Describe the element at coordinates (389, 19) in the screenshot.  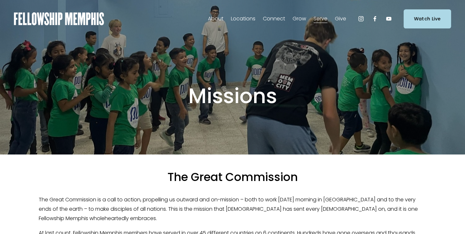
I see `a: YouTube` at that location.